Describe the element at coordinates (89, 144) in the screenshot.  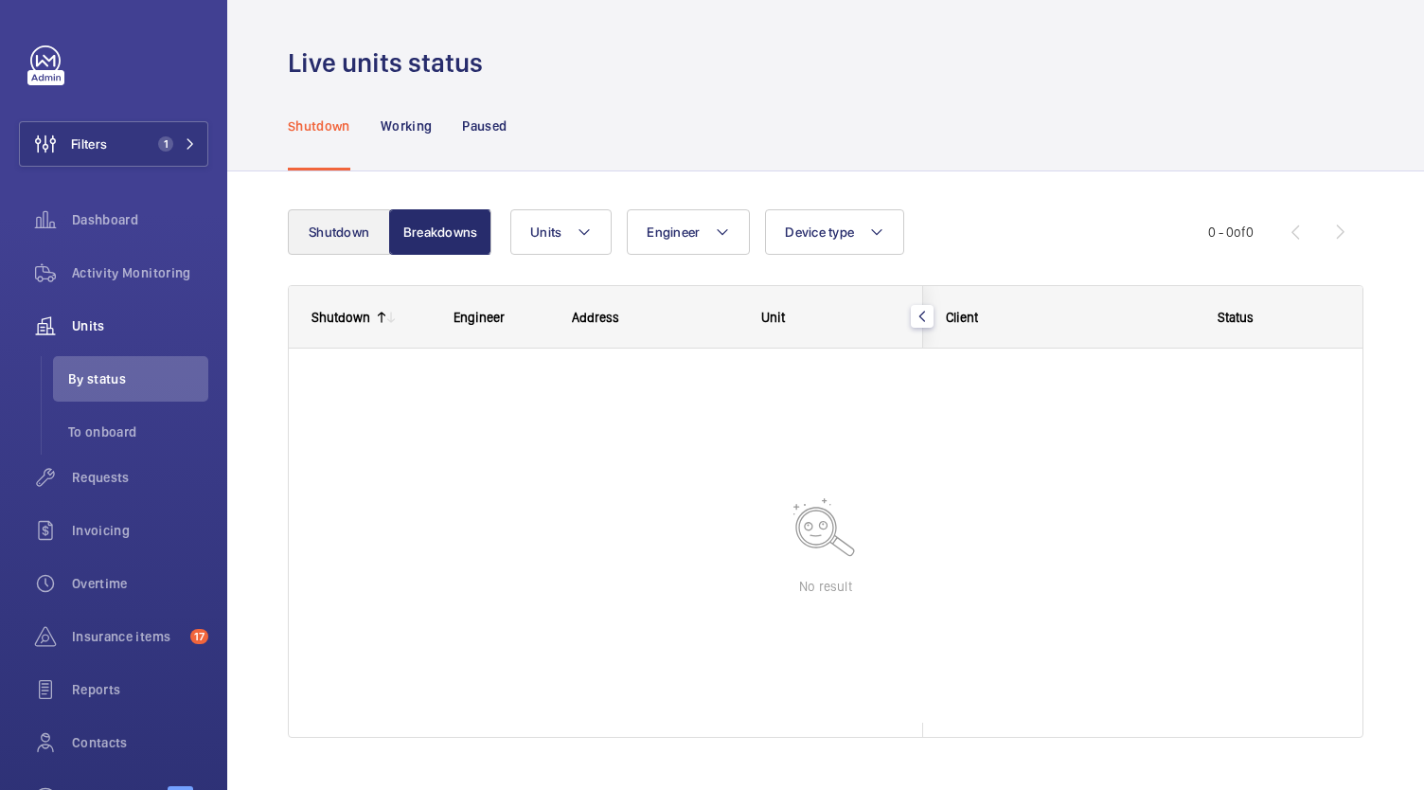
I see `span: Filters` at that location.